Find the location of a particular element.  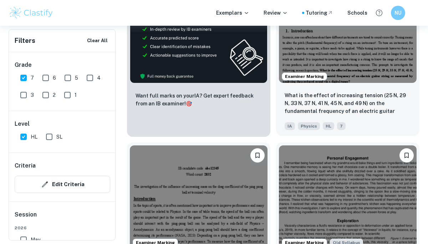

button: Edit Criteria is located at coordinates (62, 184).